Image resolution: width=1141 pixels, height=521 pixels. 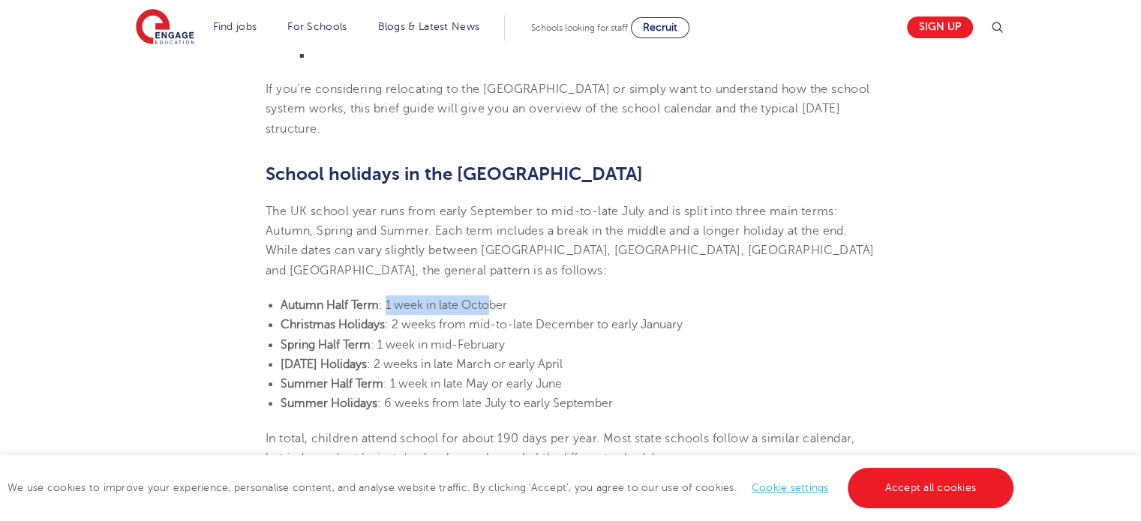 What do you see at coordinates (560, 449) in the screenshot?
I see `span: In total, children attend school for about 190 days per year. Most state schools follow a similar...` at bounding box center [560, 449].